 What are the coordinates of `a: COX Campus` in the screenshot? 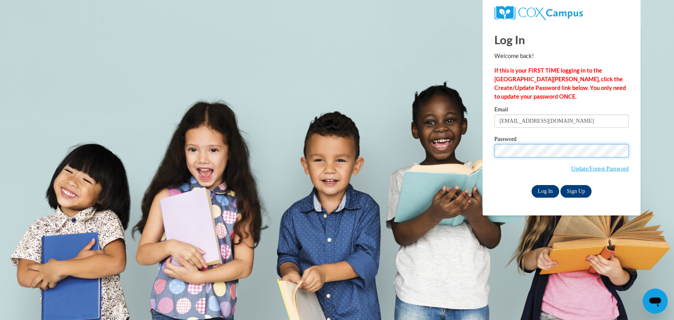 It's located at (562, 13).